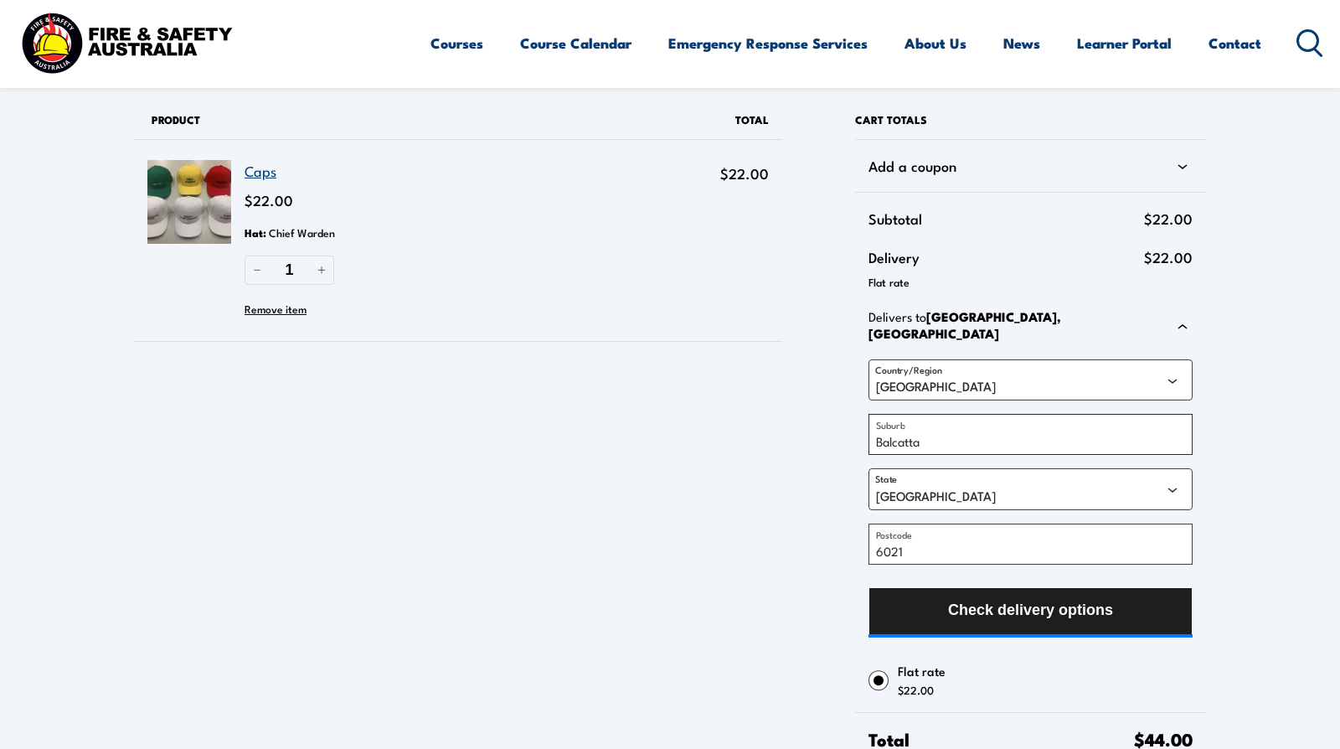 This screenshot has width=1340, height=749. Describe the element at coordinates (936, 43) in the screenshot. I see `a: About Us` at that location.